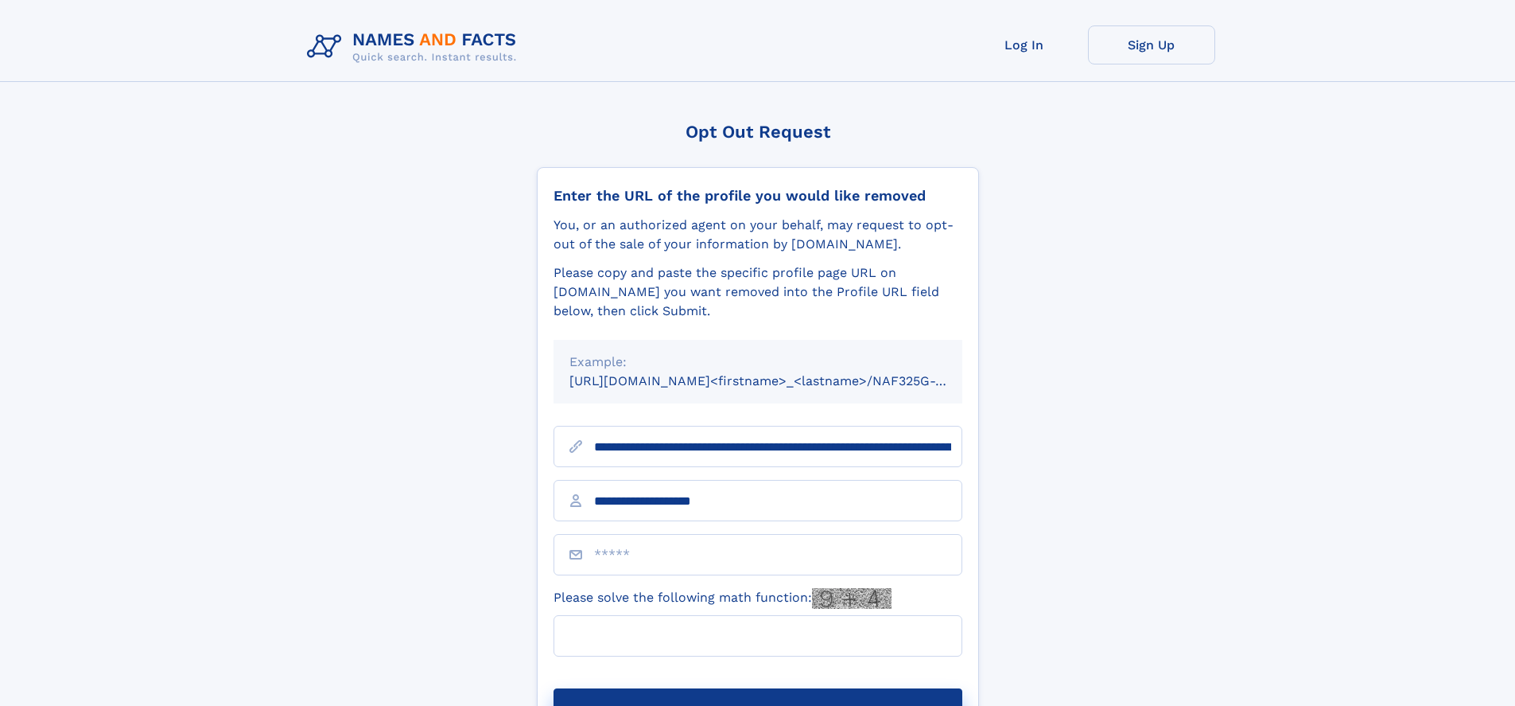 The width and height of the screenshot is (1515, 706). Describe the element at coordinates (758, 362) in the screenshot. I see `div: Example:` at that location.